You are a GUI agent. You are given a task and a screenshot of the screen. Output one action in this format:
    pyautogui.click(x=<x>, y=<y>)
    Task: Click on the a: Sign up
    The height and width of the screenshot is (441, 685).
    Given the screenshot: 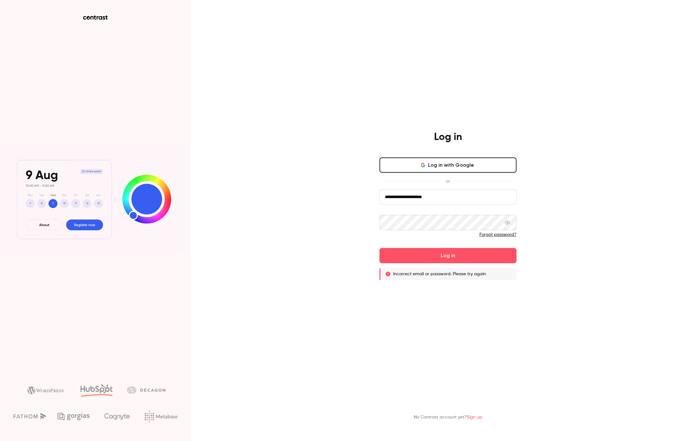 What is the action you would take?
    pyautogui.click(x=475, y=417)
    